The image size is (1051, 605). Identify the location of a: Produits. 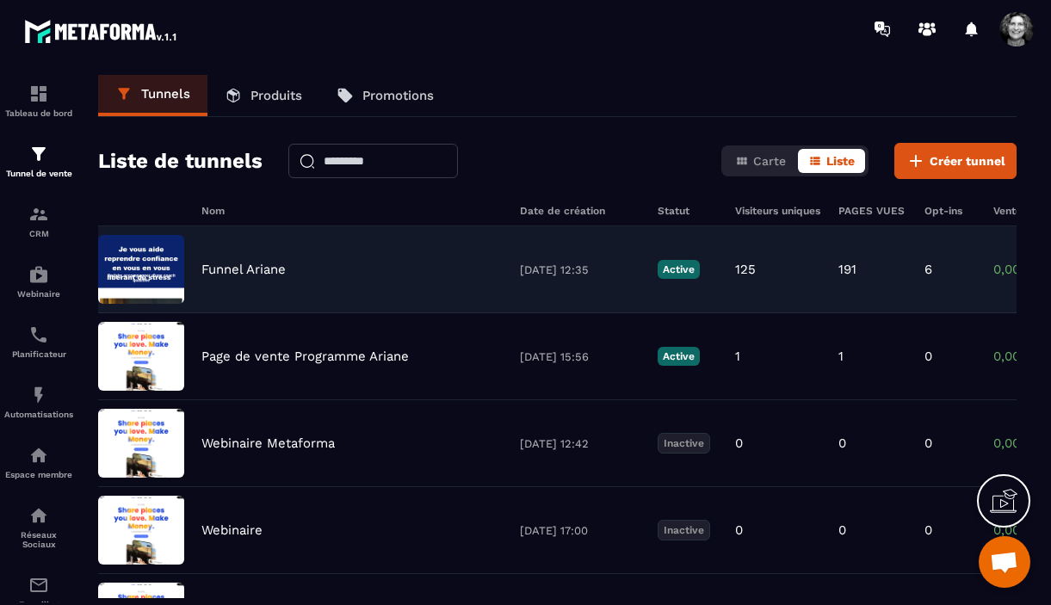
(264, 96).